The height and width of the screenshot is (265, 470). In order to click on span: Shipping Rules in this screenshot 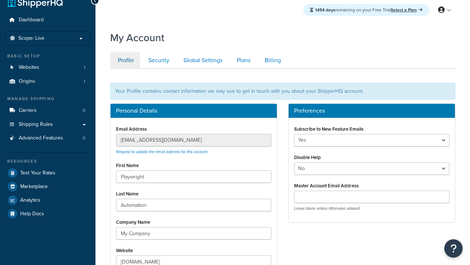, I will do `click(36, 124)`.